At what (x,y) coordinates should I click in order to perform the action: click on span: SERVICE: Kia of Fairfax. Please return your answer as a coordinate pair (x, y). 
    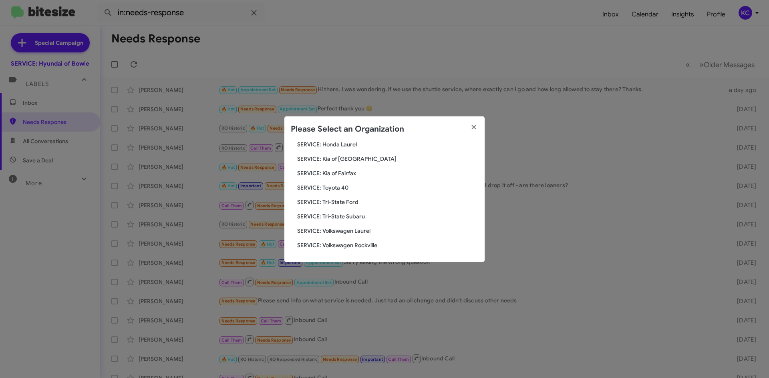
    Looking at the image, I should click on (388, 173).